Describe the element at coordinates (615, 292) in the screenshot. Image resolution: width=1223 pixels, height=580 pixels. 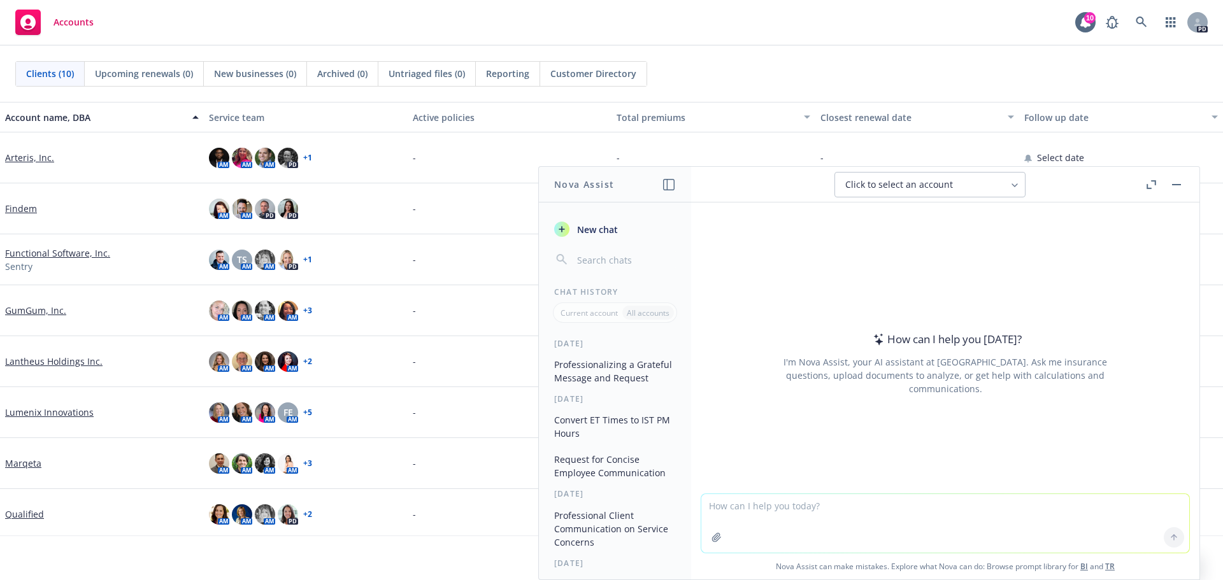
I see `div: Chat History` at that location.